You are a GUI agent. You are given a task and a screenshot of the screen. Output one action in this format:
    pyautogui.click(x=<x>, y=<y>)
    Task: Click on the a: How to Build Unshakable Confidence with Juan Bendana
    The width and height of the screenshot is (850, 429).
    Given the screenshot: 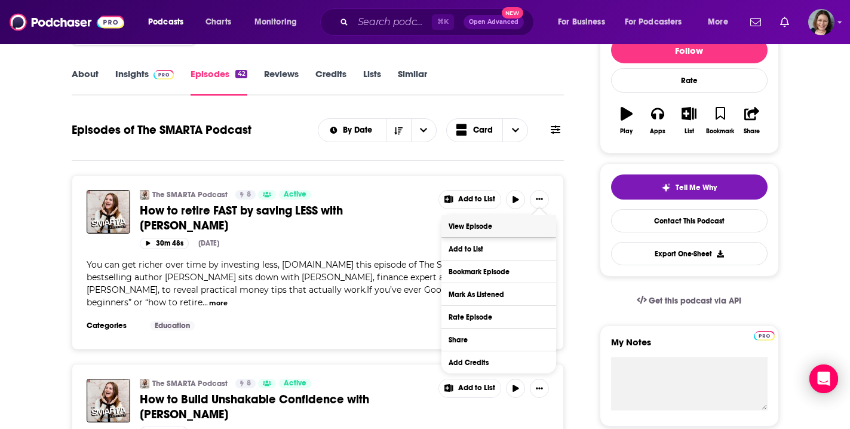 What is the action you would take?
    pyautogui.click(x=108, y=400)
    